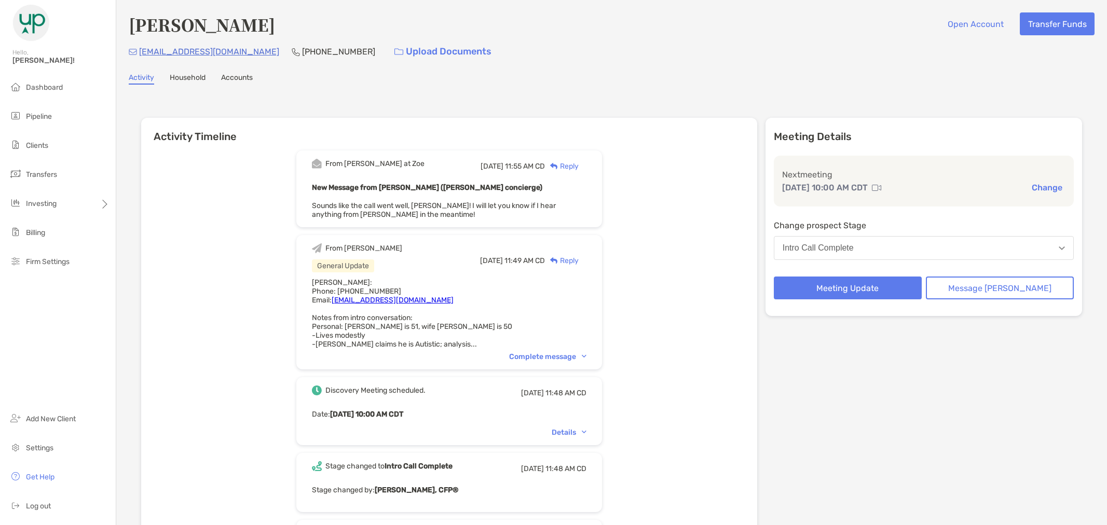 The height and width of the screenshot is (525, 1107). What do you see at coordinates (569, 432) in the screenshot?
I see `div: Details` at bounding box center [569, 432].